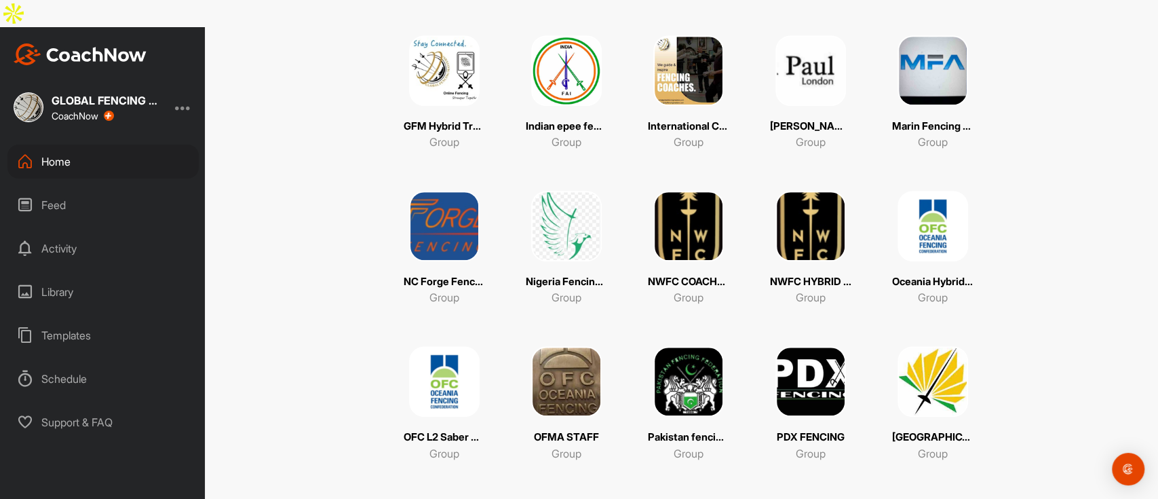 The width and height of the screenshot is (1158, 499). Describe the element at coordinates (83, 116) in the screenshot. I see `div: CoachNow` at that location.